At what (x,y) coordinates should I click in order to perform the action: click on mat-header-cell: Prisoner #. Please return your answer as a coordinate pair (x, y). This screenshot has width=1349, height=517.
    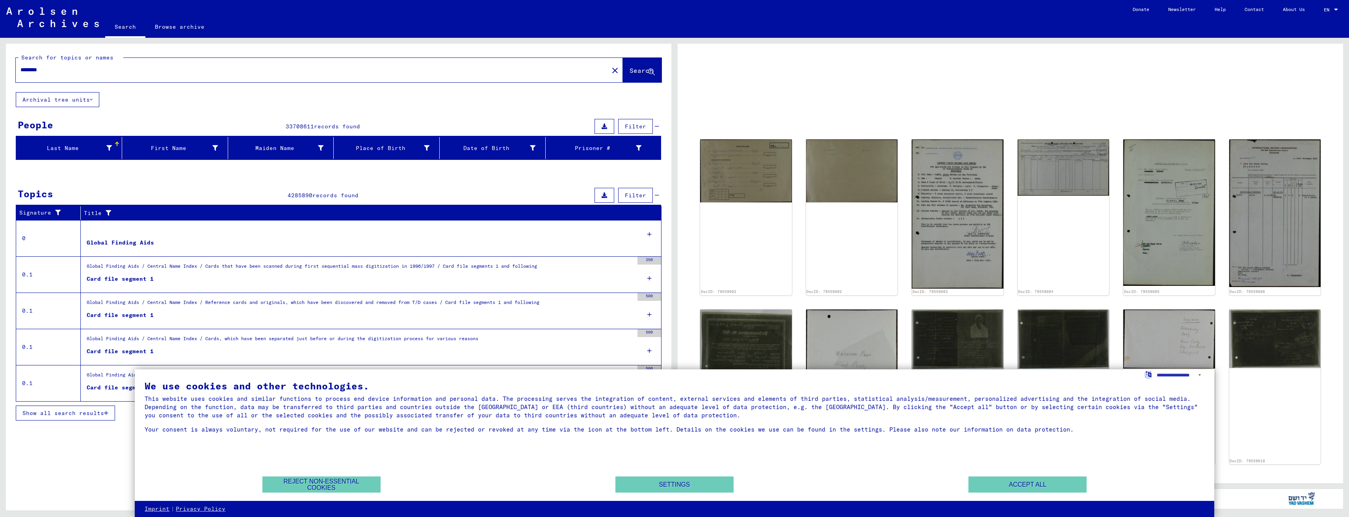
    Looking at the image, I should click on (603, 148).